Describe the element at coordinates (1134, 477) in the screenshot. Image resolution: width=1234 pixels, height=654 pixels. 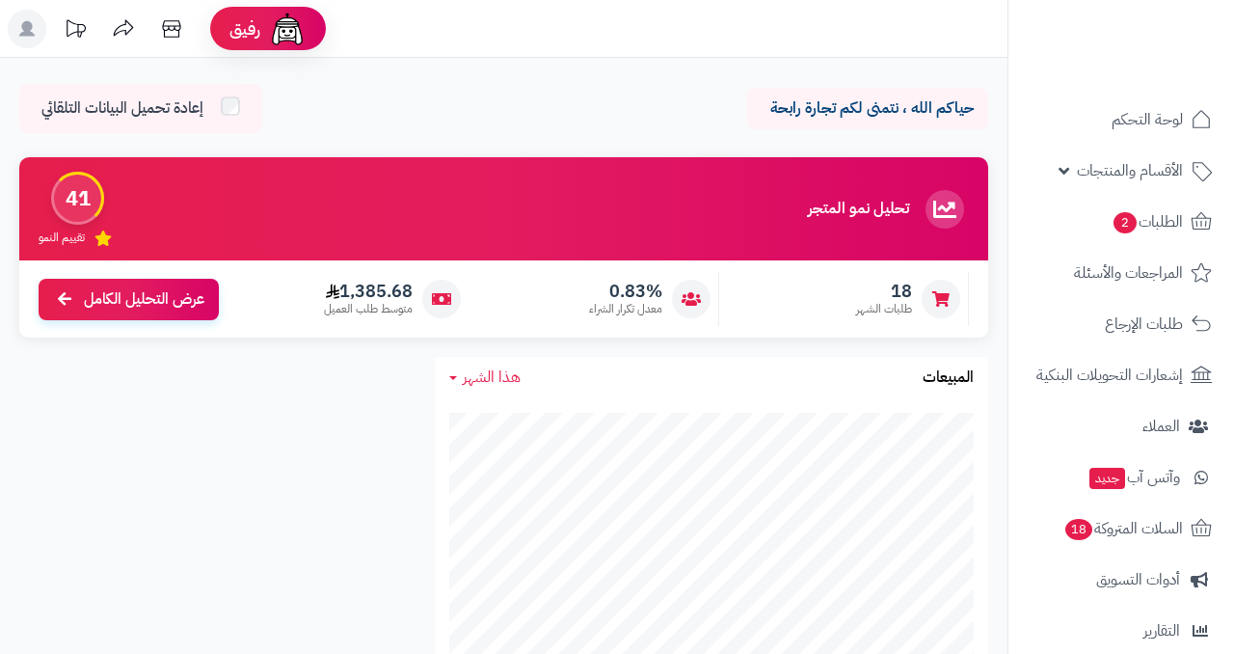
I see `span: وآتس آب` at that location.